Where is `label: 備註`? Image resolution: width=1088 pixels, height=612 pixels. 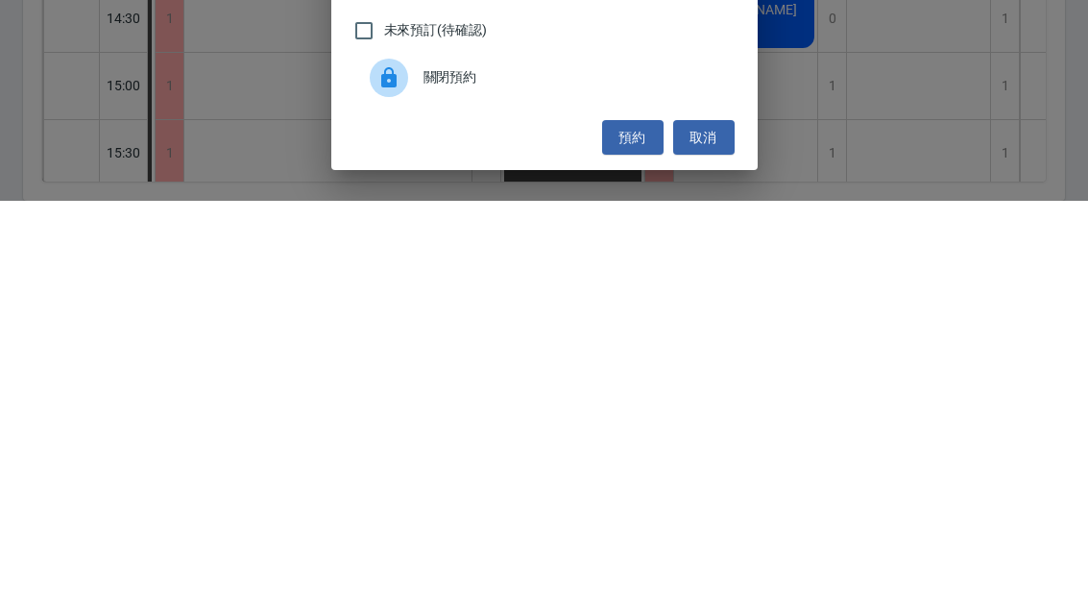 label: 備註 is located at coordinates (377, 244).